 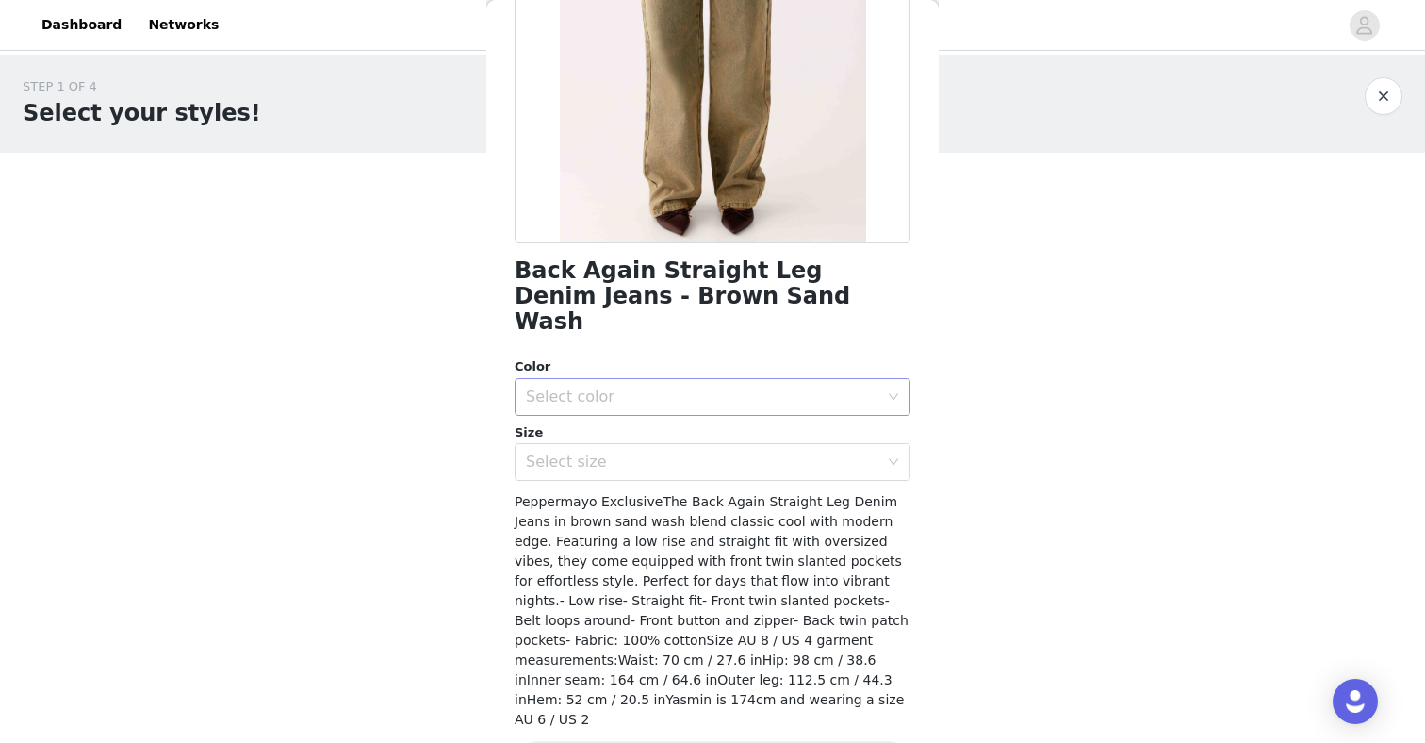 I want to click on div: Color, so click(x=713, y=367).